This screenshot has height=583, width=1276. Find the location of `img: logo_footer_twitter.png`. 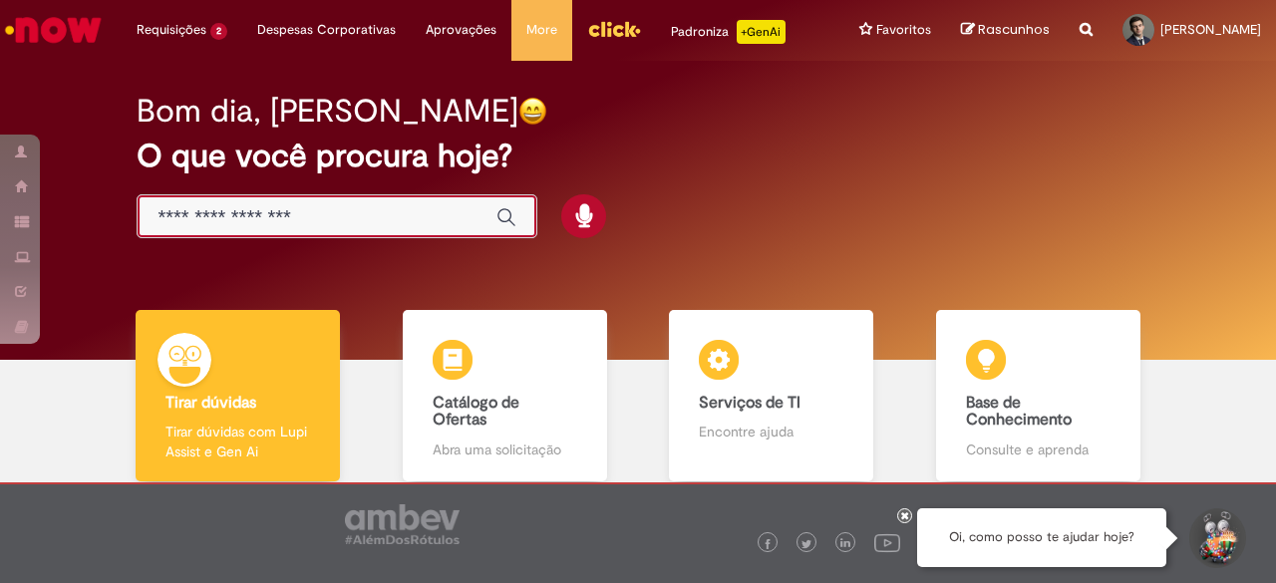

img: logo_footer_twitter.png is located at coordinates (807, 544).